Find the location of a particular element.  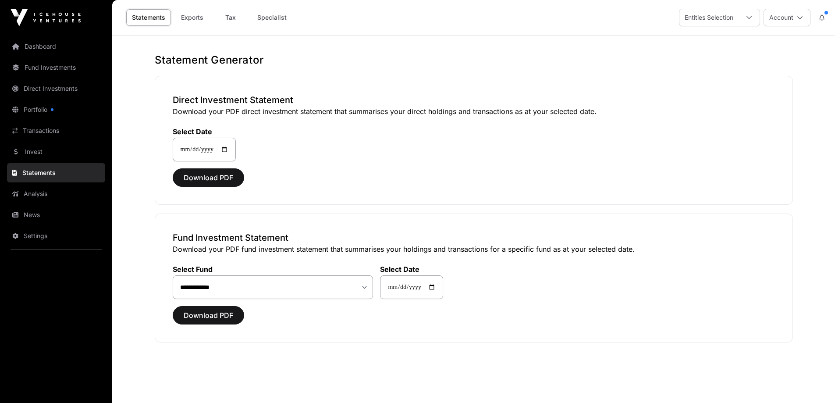

h3: Direct Investment Statement is located at coordinates (474, 100).